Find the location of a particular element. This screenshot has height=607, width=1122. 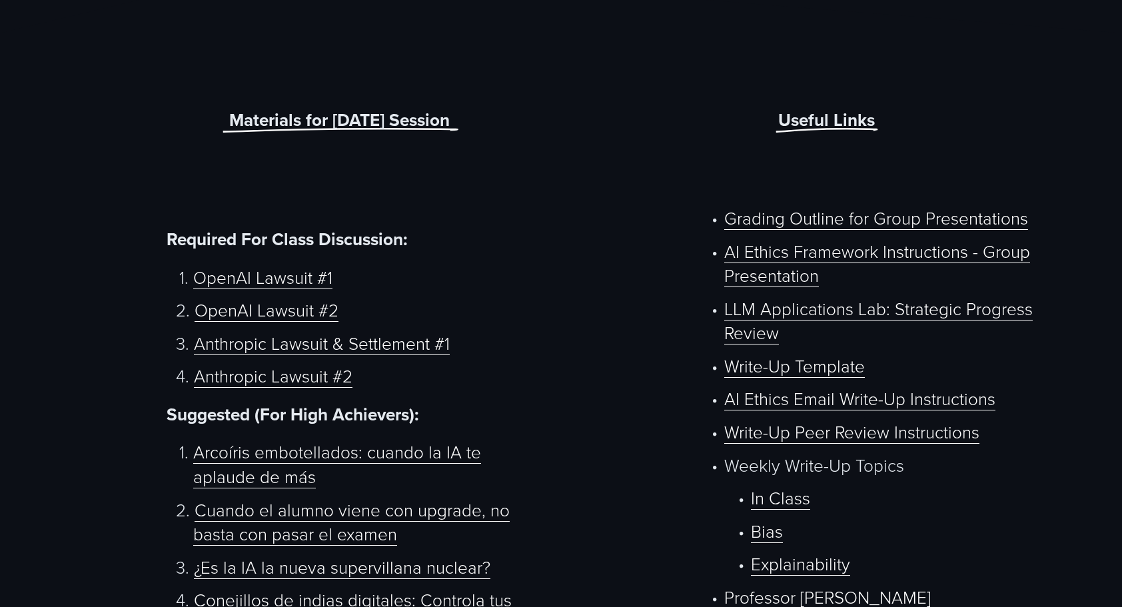

a: Anthropic Lawsuit & Settlement #1 is located at coordinates (322, 343).